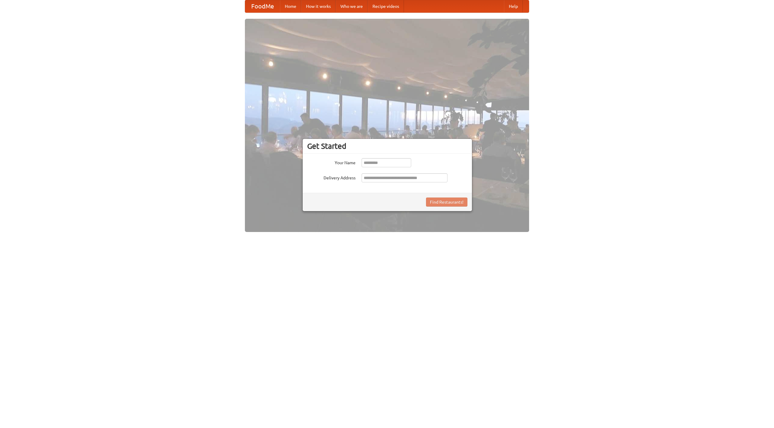 This screenshot has width=774, height=428. Describe the element at coordinates (318, 6) in the screenshot. I see `a: How it works` at that location.